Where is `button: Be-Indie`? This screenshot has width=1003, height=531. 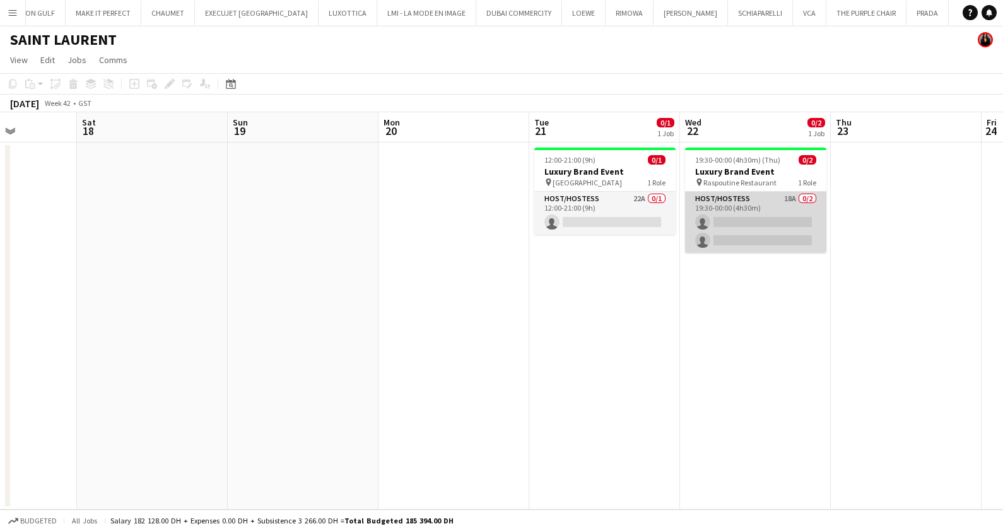 button: Be-Indie is located at coordinates (972, 13).